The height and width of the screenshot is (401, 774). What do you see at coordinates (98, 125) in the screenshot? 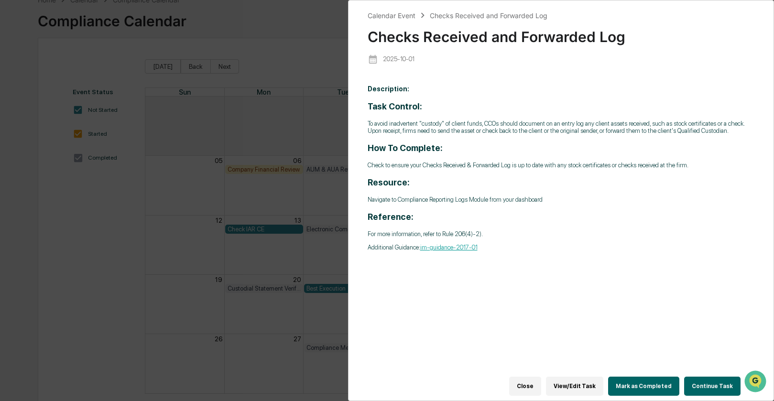
I see `span: Attestations` at bounding box center [98, 125].